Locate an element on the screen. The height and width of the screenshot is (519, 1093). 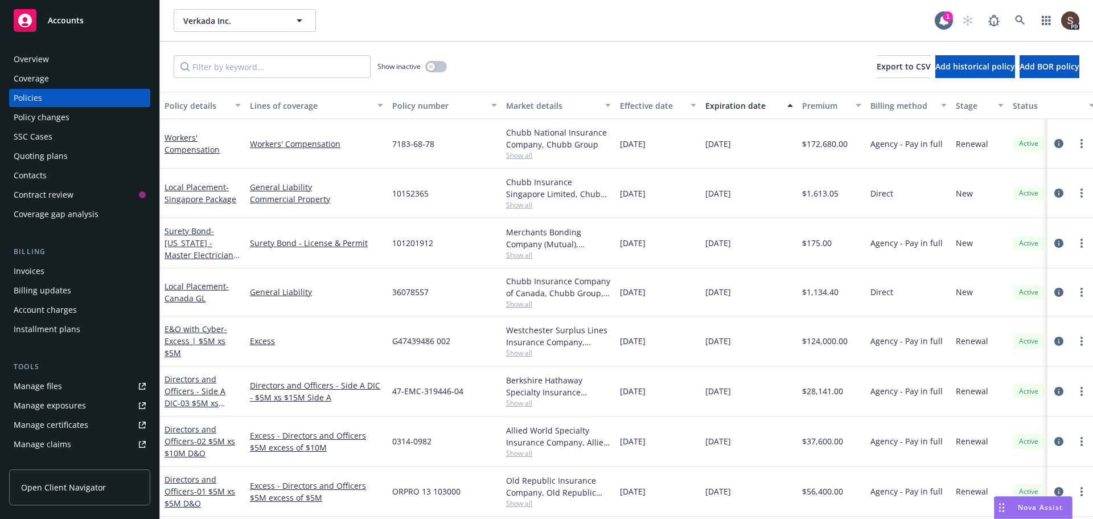
a: Local Placement is located at coordinates (200, 193).